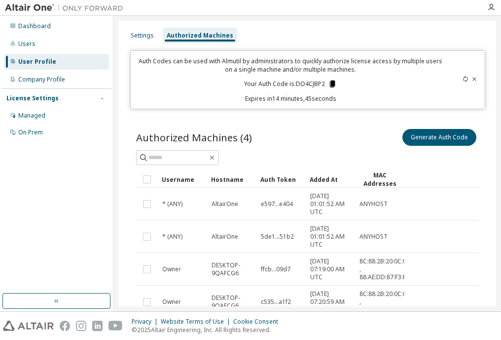 The width and height of the screenshot is (501, 340). Describe the element at coordinates (197, 321) in the screenshot. I see `div: Website Terms of Use` at that location.